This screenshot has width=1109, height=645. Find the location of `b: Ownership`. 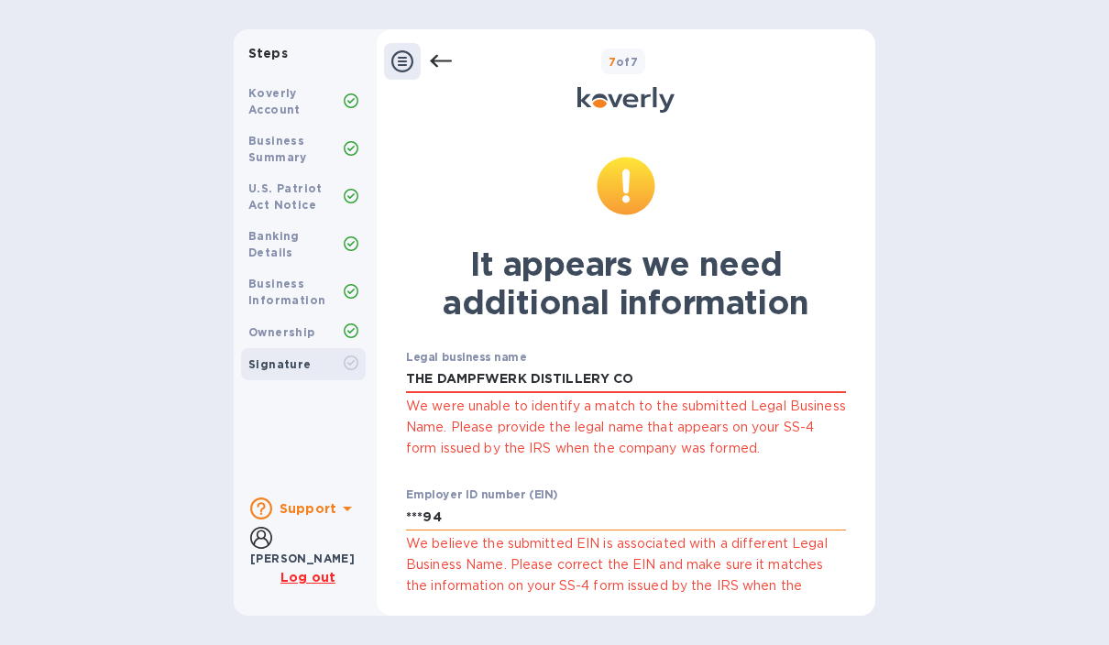

b: Ownership is located at coordinates (281, 332).